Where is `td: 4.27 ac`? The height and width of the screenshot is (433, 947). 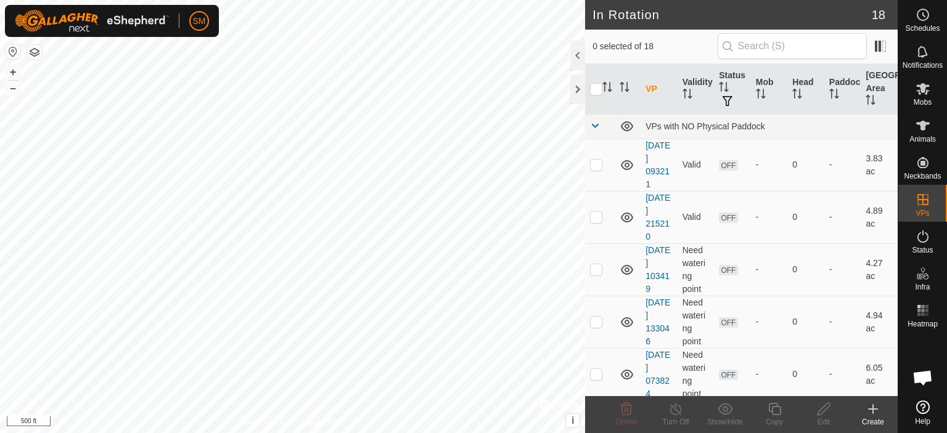 td: 4.27 ac is located at coordinates (879, 269).